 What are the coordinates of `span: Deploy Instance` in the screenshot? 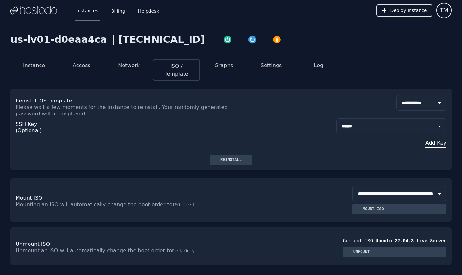 It's located at (408, 10).